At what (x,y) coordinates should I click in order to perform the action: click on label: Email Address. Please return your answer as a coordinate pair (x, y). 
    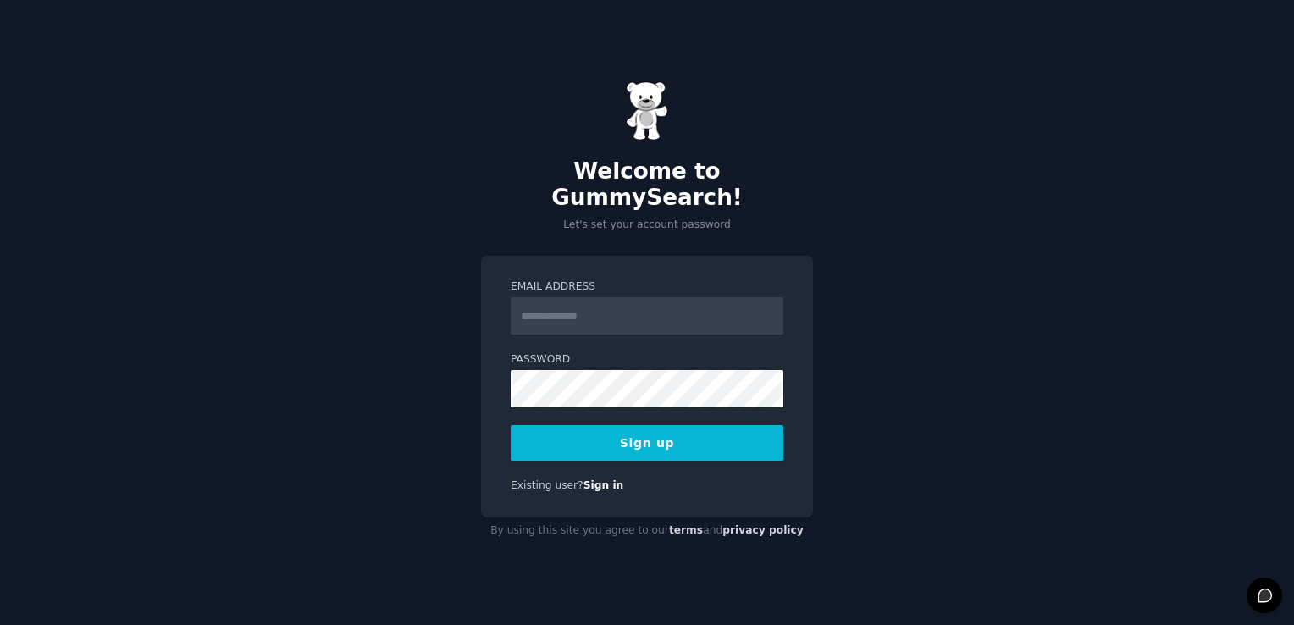
    Looking at the image, I should click on (647, 287).